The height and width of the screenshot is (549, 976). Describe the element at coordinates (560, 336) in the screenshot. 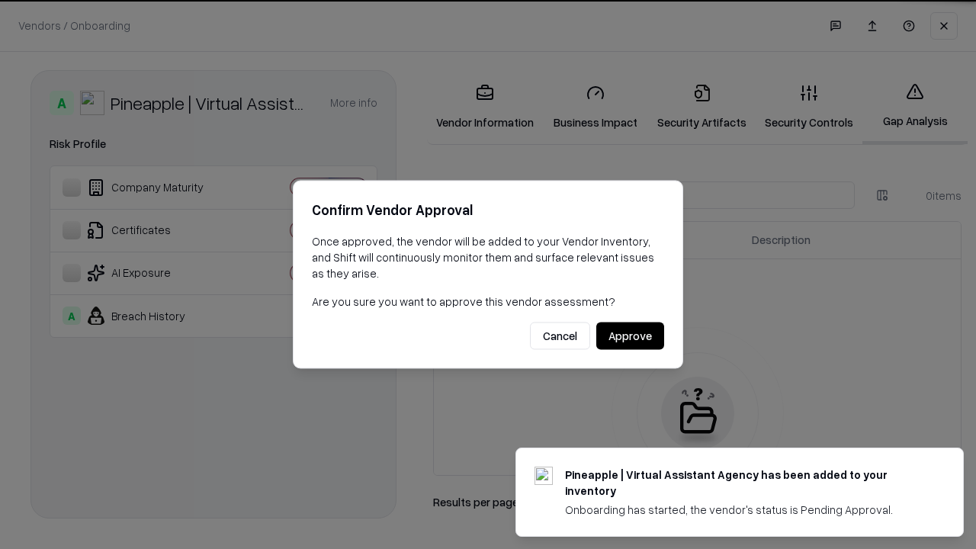

I see `button: Cancel` at that location.